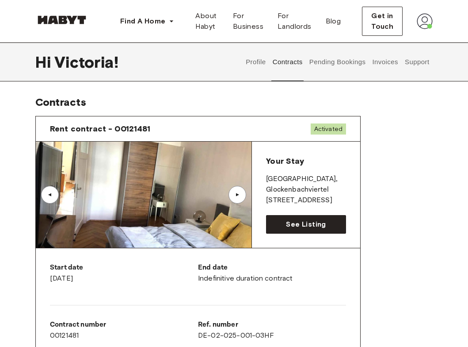 The width and height of the screenshot is (468, 347). What do you see at coordinates (328, 129) in the screenshot?
I see `span: Activated` at bounding box center [328, 129].